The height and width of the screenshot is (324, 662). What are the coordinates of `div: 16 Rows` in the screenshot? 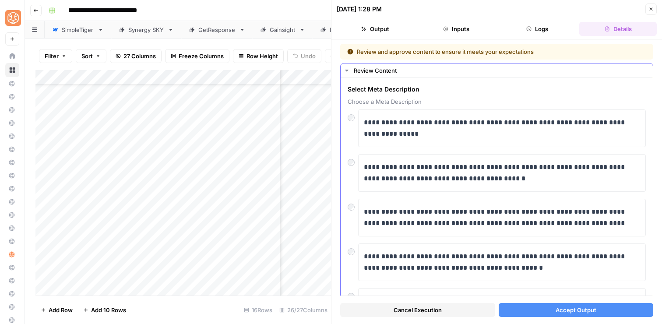 It's located at (258, 310).